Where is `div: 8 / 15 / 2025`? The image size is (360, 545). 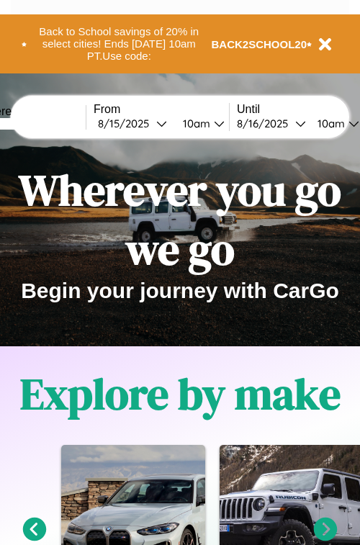
div: 8 / 15 / 2025 is located at coordinates (127, 123).